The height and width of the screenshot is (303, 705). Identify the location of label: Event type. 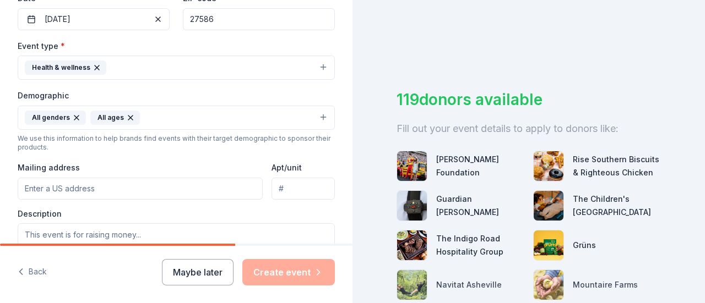
(41, 46).